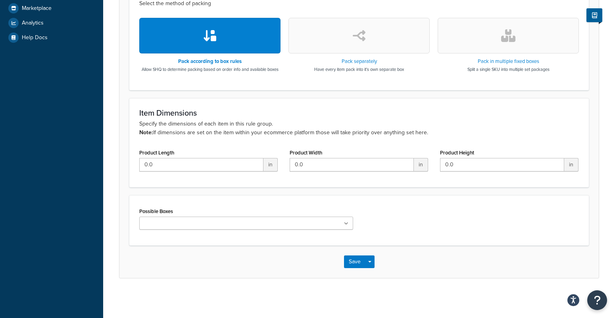 The height and width of the screenshot is (318, 615). What do you see at coordinates (52, 38) in the screenshot?
I see `a: Help Docs` at bounding box center [52, 38].